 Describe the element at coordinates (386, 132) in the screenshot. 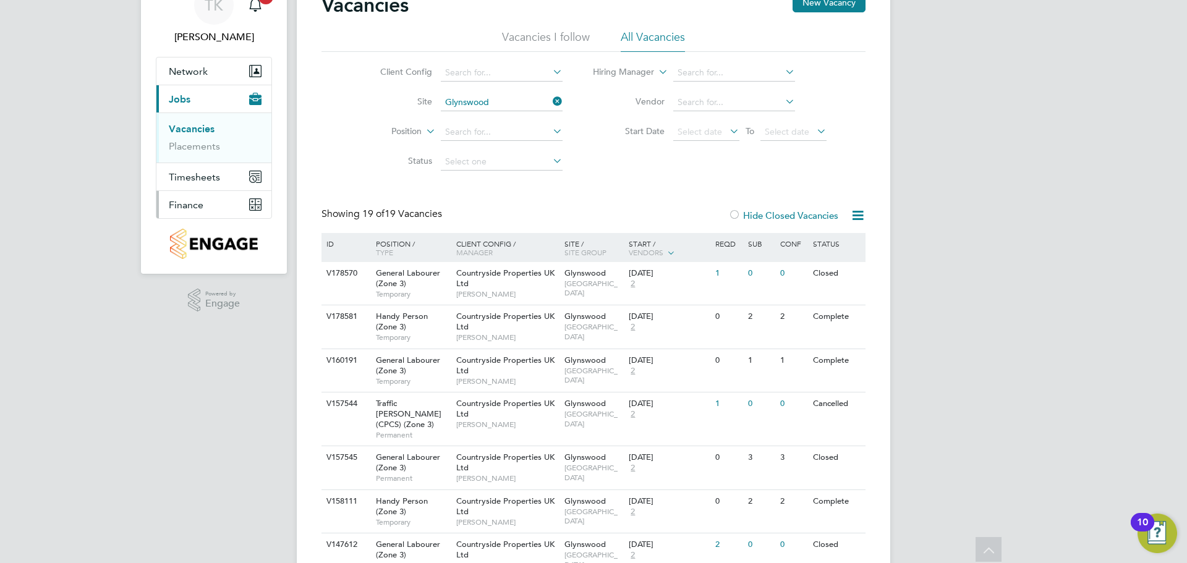

I see `label: Position` at that location.